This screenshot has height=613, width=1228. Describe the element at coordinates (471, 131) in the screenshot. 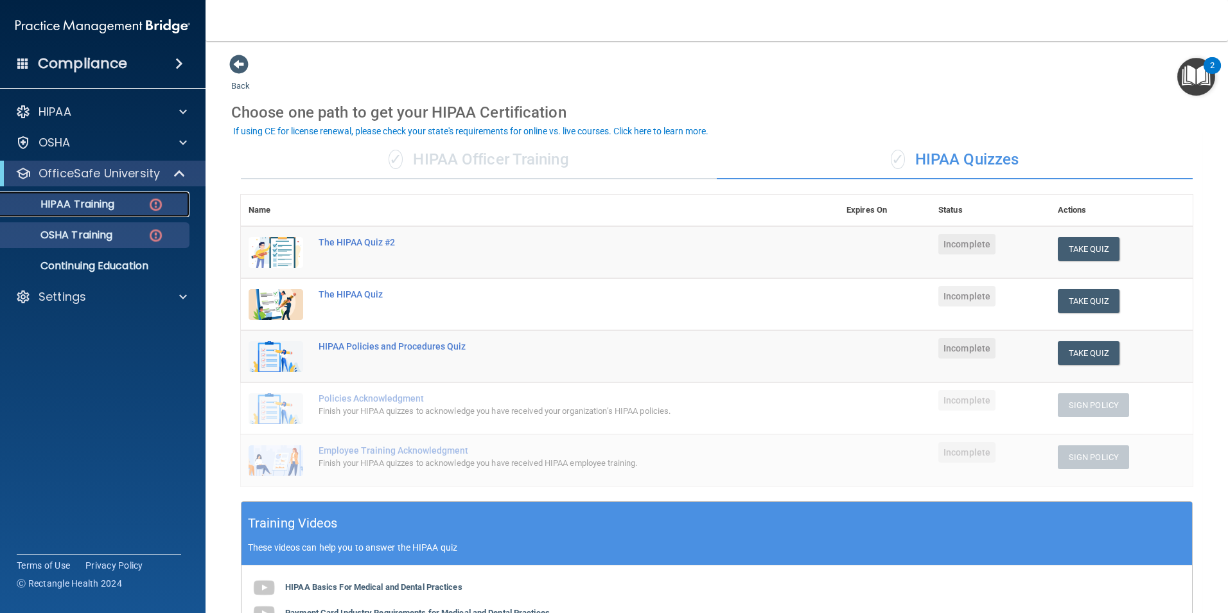

I see `div: If using CE for license renewal, please check your state's requirements for online vs. live cours...` at that location.